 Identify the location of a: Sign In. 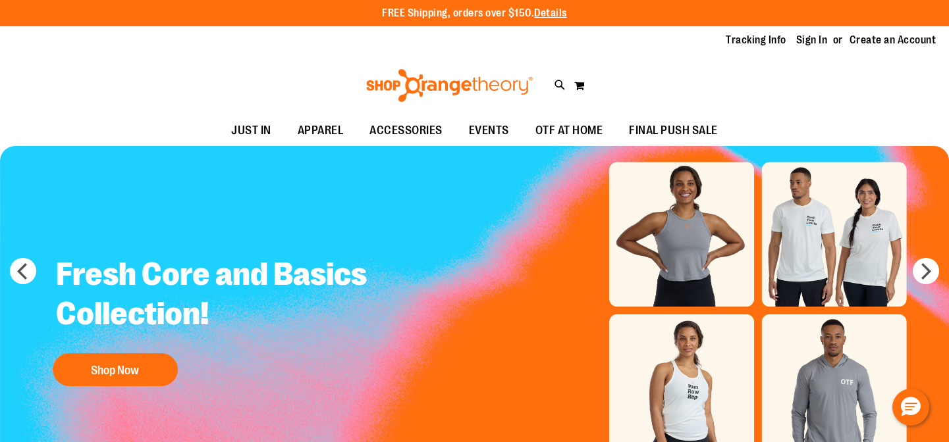
(812, 40).